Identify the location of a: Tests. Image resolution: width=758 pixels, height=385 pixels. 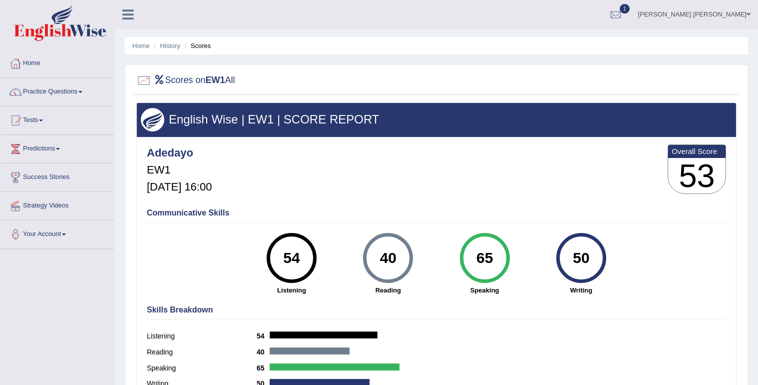
(57, 119).